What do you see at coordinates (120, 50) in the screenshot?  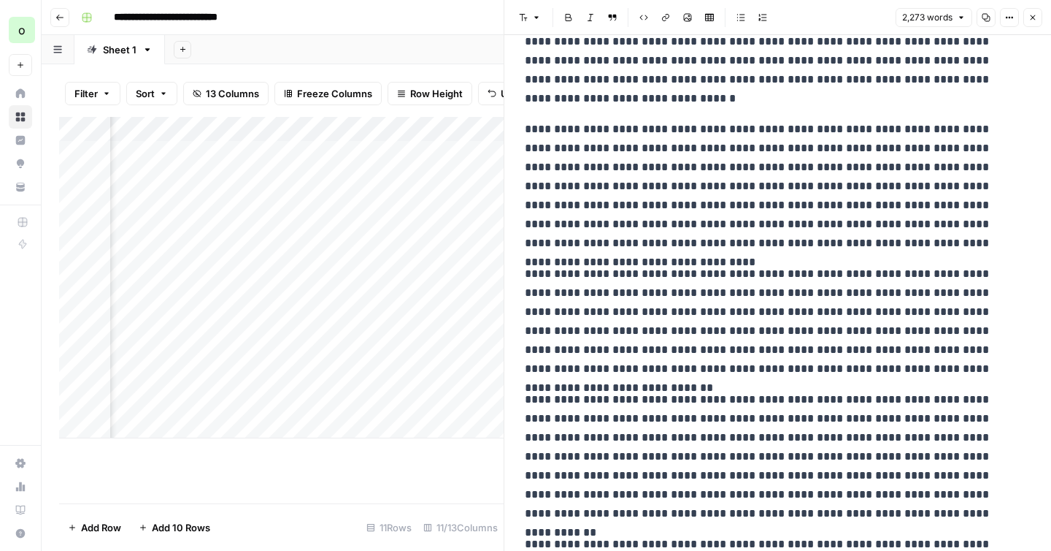 I see `a: Sheet 1` at bounding box center [120, 50].